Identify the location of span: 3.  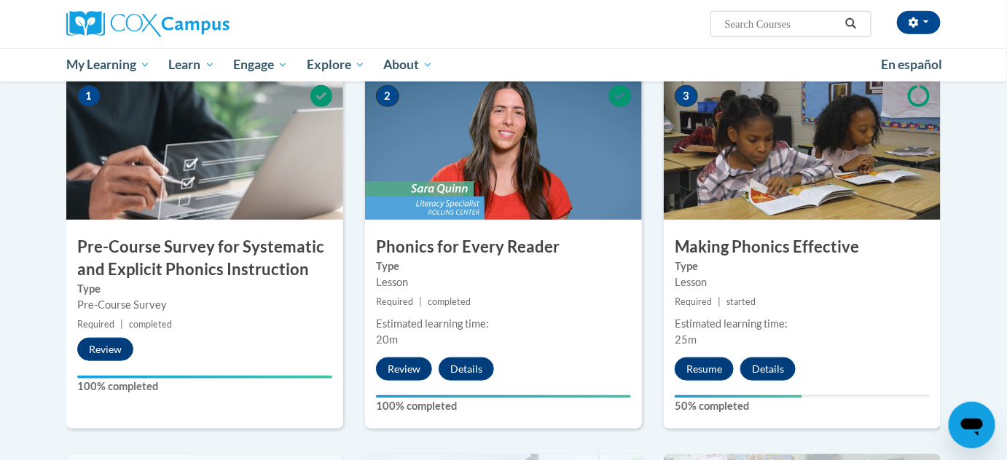
(686, 96).